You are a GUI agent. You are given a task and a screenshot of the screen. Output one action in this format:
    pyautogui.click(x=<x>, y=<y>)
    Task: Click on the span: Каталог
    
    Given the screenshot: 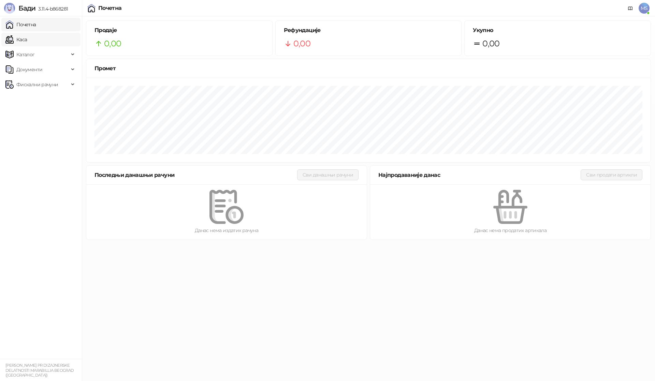 What is the action you would take?
    pyautogui.click(x=26, y=55)
    